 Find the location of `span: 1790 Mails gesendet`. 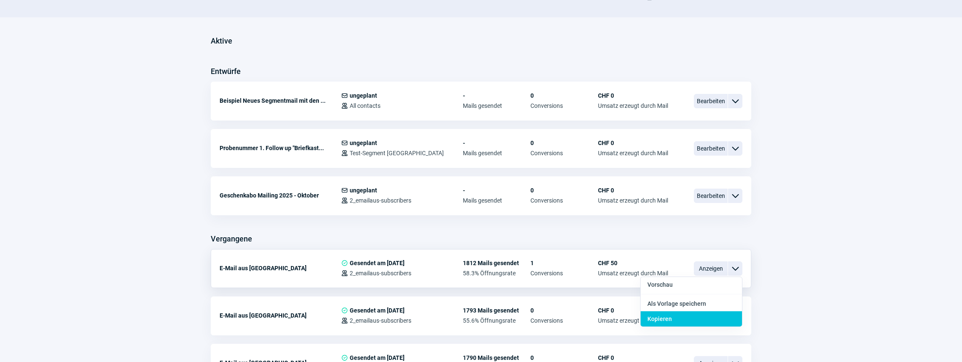

span: 1790 Mails gesendet is located at coordinates (497, 357).